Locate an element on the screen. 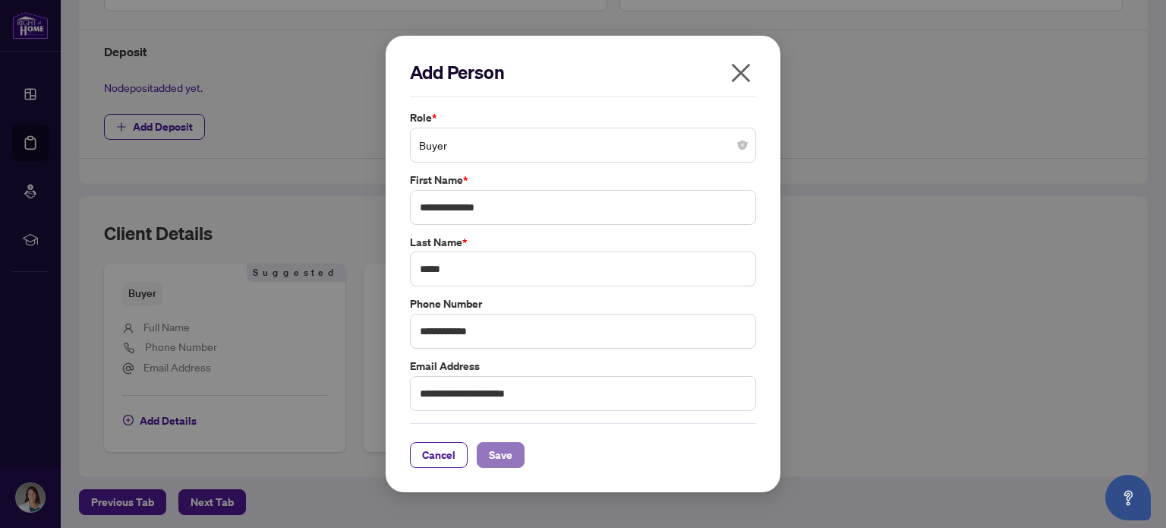 This screenshot has width=1166, height=528. label: Last Name is located at coordinates (583, 242).